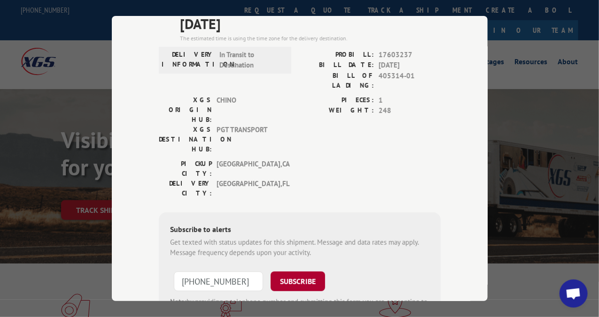 The width and height of the screenshot is (599, 317). Describe the element at coordinates (248, 109) in the screenshot. I see `span: CHINO` at that location.